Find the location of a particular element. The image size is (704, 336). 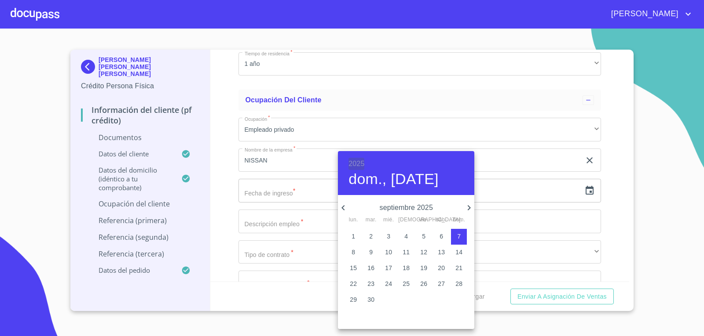

p: 10 is located at coordinates (388, 252).